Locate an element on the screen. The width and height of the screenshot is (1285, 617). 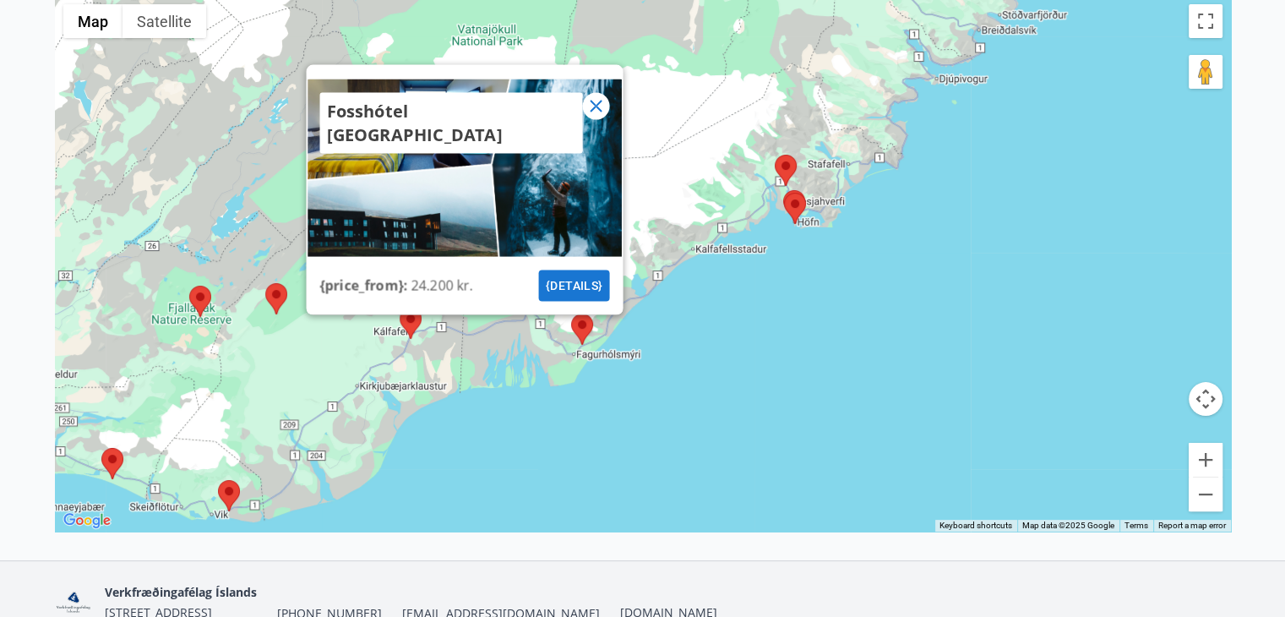
button: Keyboard shortcuts is located at coordinates (976, 526).